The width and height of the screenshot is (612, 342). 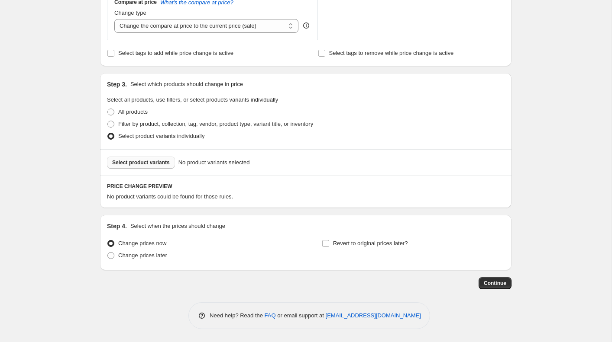 What do you see at coordinates (237, 316) in the screenshot?
I see `span: Need help? Read the` at bounding box center [237, 316].